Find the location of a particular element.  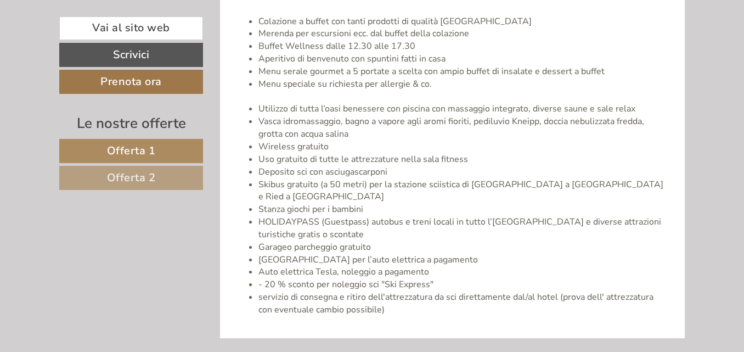

a: Scrivici is located at coordinates (131, 55).